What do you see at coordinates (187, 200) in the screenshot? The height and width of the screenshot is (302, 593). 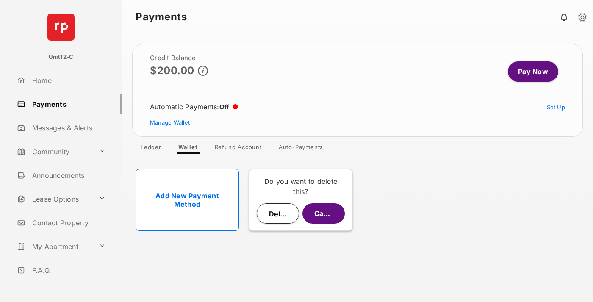 I see `a: Add New Payment Method` at bounding box center [187, 200].